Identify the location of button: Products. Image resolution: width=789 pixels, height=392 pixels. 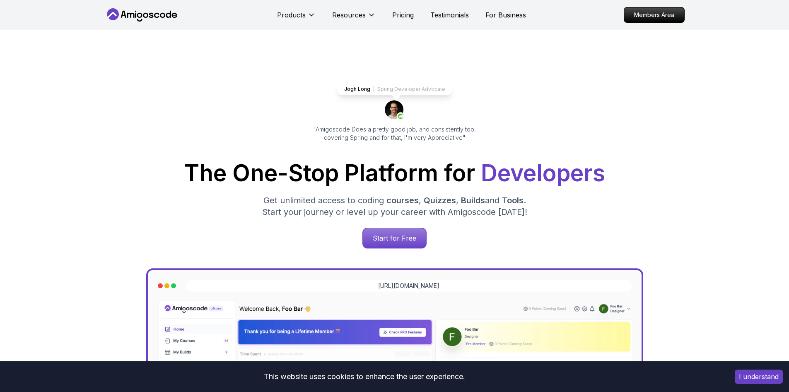
(296, 18).